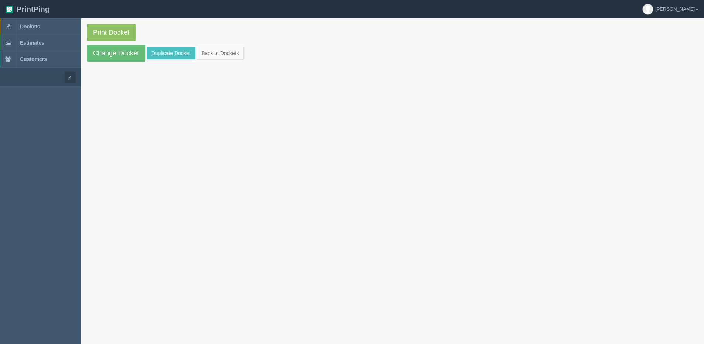  I want to click on a: Duplicate Docket, so click(171, 53).